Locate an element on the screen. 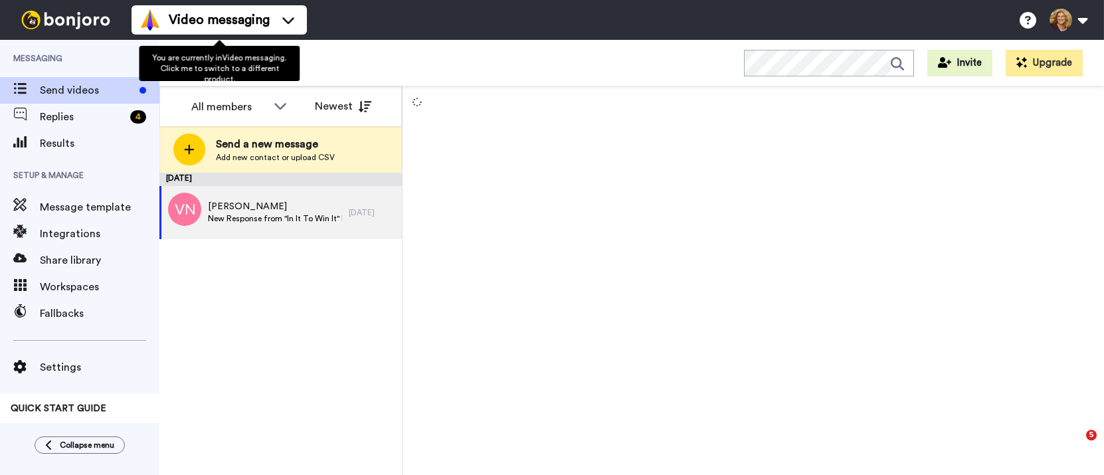 Image resolution: width=1104 pixels, height=475 pixels. span: Collapse menu is located at coordinates (87, 445).